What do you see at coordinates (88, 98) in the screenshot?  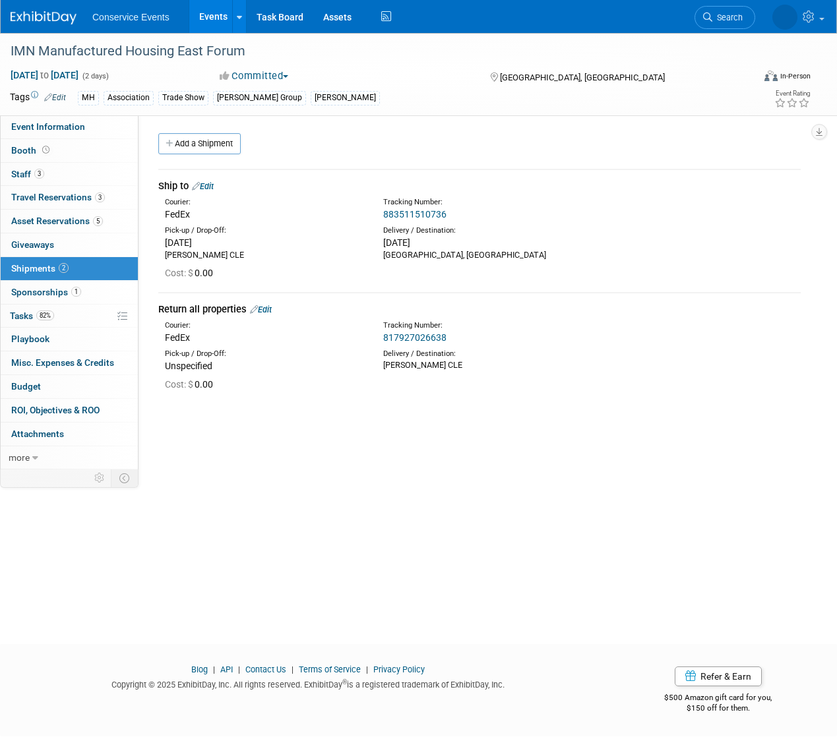 I see `div: MH` at bounding box center [88, 98].